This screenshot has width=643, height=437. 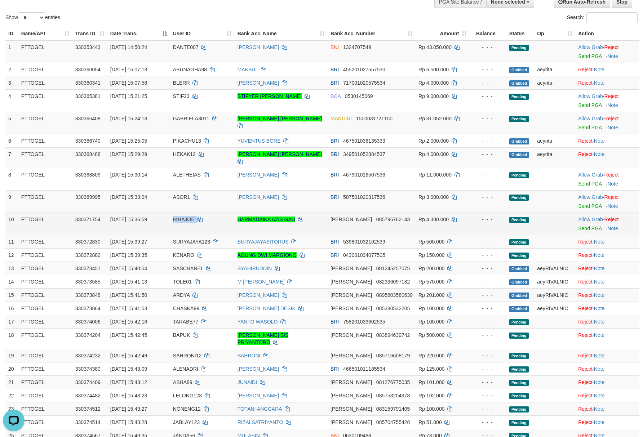 What do you see at coordinates (12, 83) in the screenshot?
I see `td: 3` at bounding box center [12, 83].